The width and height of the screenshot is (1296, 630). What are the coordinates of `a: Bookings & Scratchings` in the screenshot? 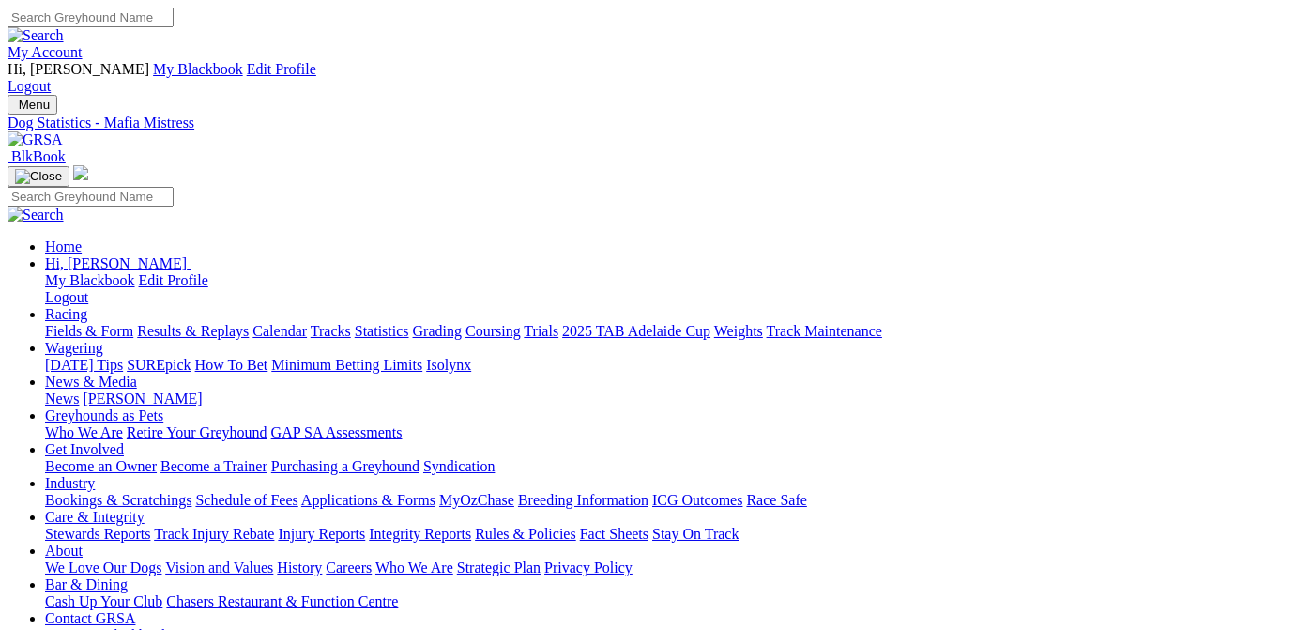 It's located at (118, 499).